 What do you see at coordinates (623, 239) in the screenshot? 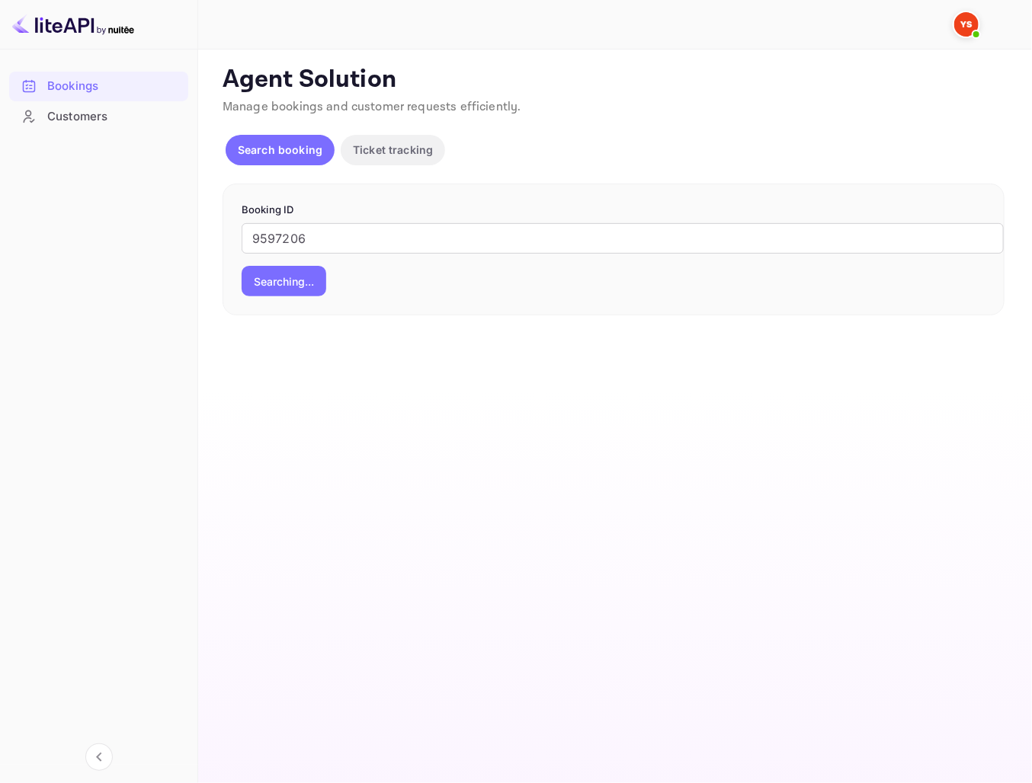
I see `input: Enter Booking ID (e.g., 63782194)` at bounding box center [623, 239].